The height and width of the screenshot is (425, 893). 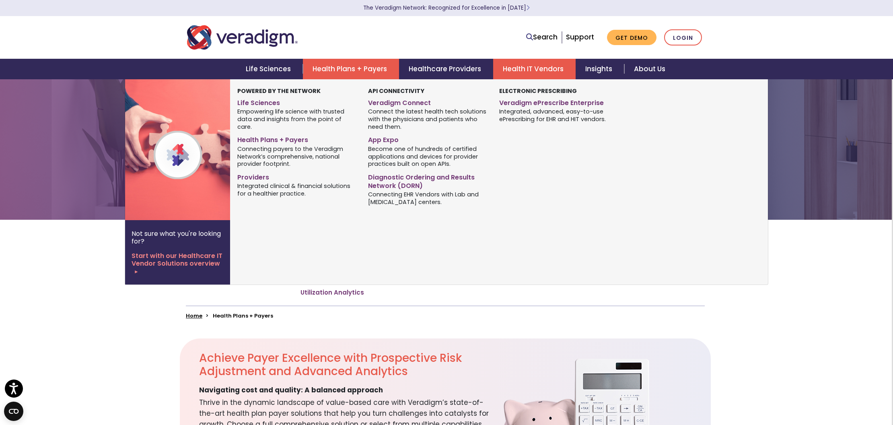 I want to click on span: Navigating cost and quality: A balanced approach, so click(x=291, y=390).